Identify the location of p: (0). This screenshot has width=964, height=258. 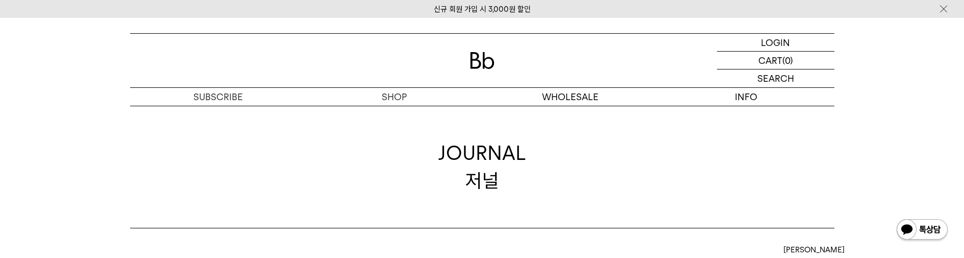
(787, 60).